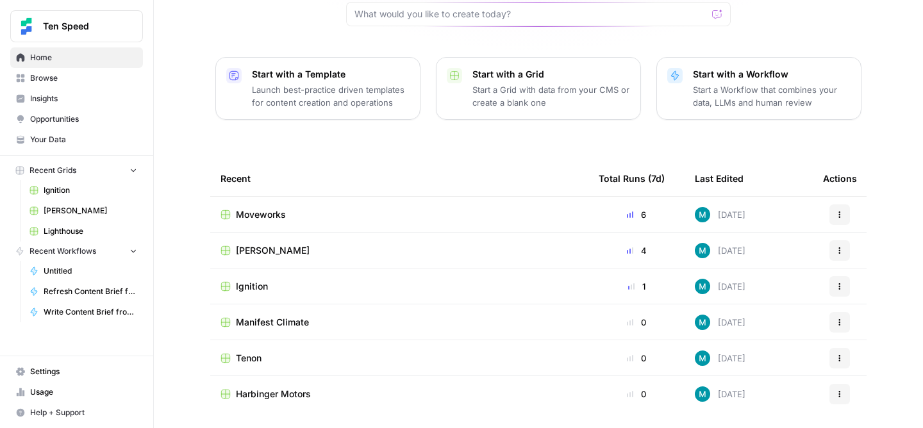 This screenshot has width=923, height=428. What do you see at coordinates (772, 74) in the screenshot?
I see `p: Start with a Workflow` at bounding box center [772, 74].